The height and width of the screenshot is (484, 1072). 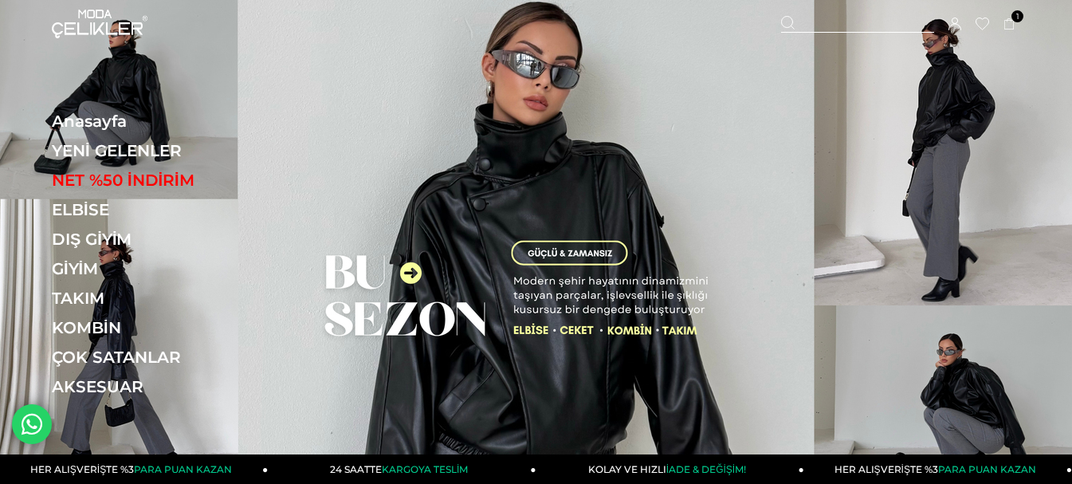 What do you see at coordinates (100, 24) in the screenshot?
I see `img: logo` at bounding box center [100, 24].